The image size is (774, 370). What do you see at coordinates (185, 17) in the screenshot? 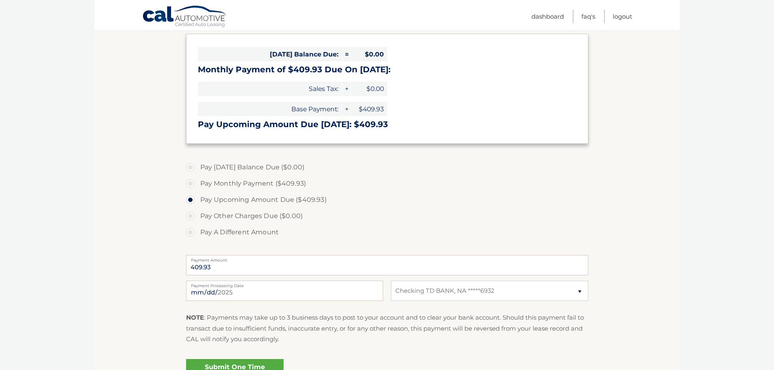
I see `a: Cal Automotive` at bounding box center [185, 17].